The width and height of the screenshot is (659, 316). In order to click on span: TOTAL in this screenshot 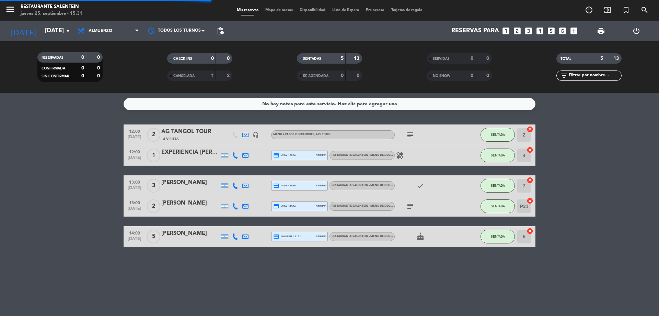, I will do `click(566, 59)`.